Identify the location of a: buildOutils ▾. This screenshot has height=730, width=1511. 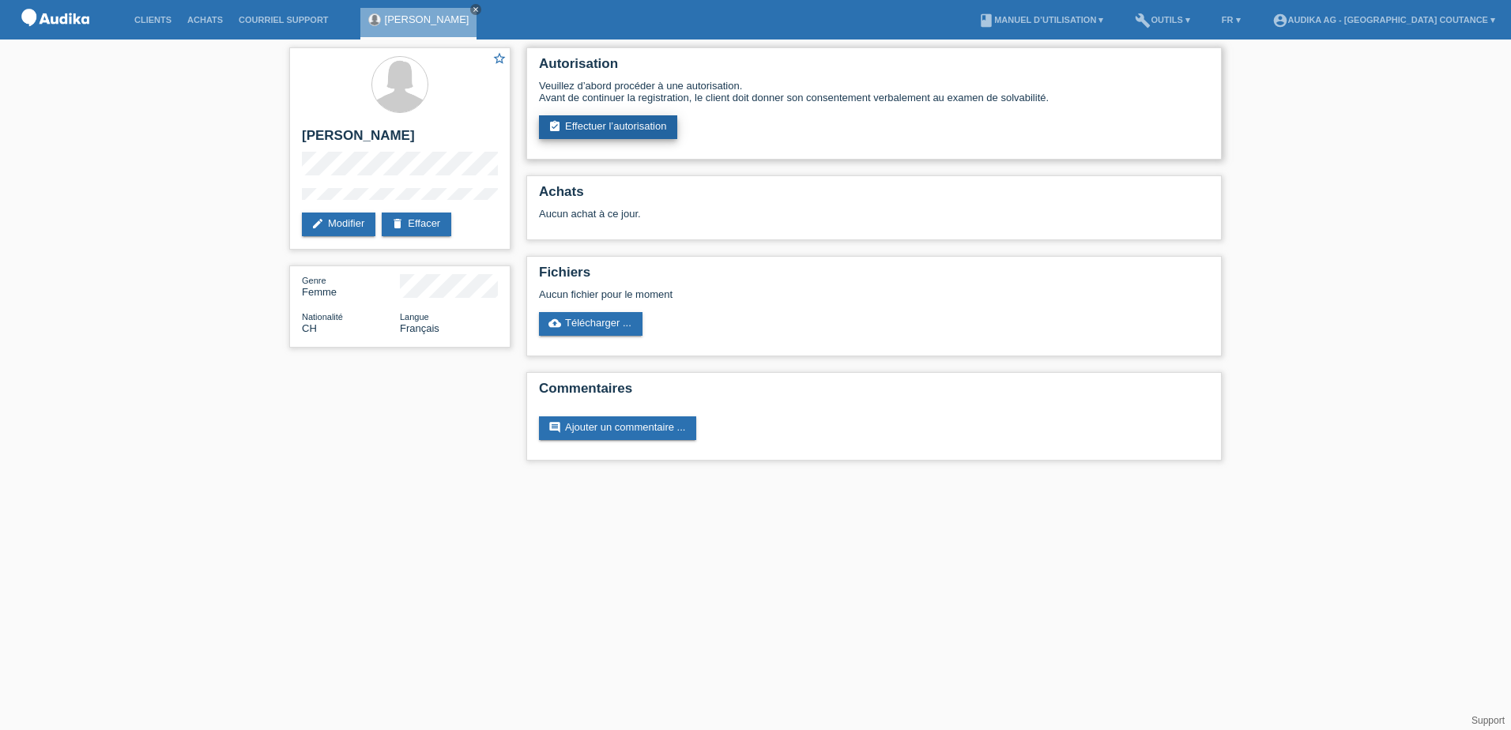
(1161, 20).